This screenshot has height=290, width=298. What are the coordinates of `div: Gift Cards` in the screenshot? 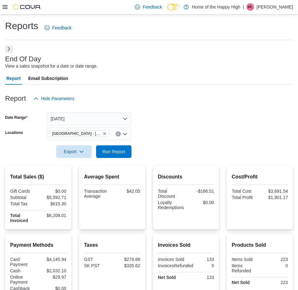 It's located at (23, 191).